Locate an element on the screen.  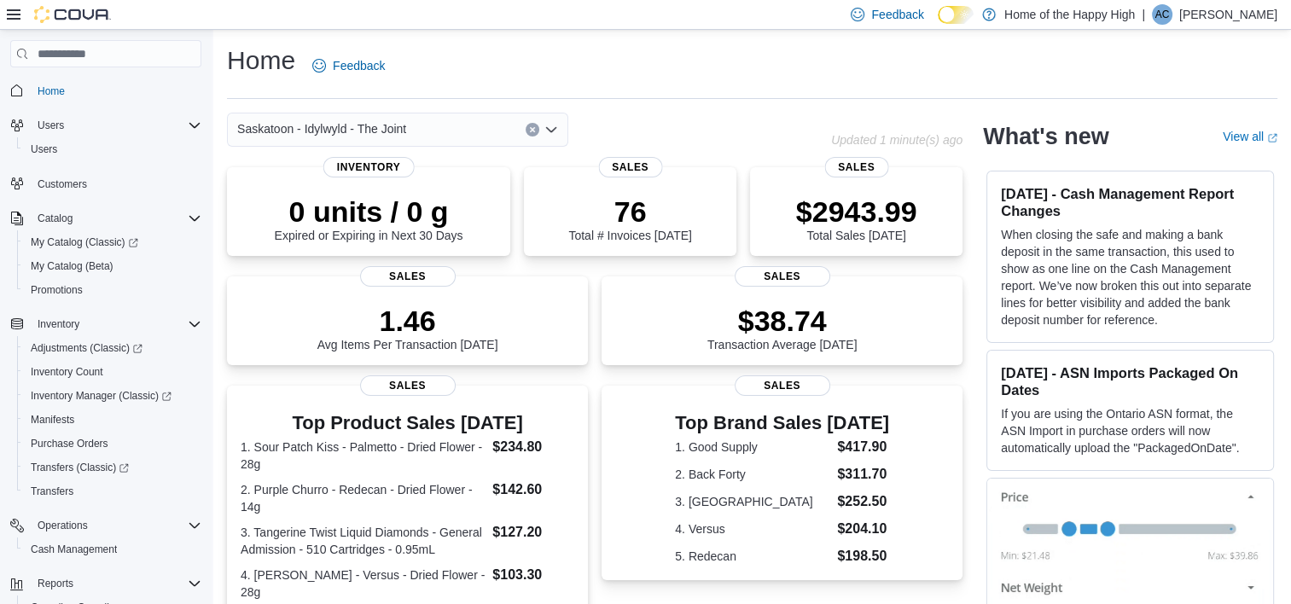
span: Customers is located at coordinates (62, 184).